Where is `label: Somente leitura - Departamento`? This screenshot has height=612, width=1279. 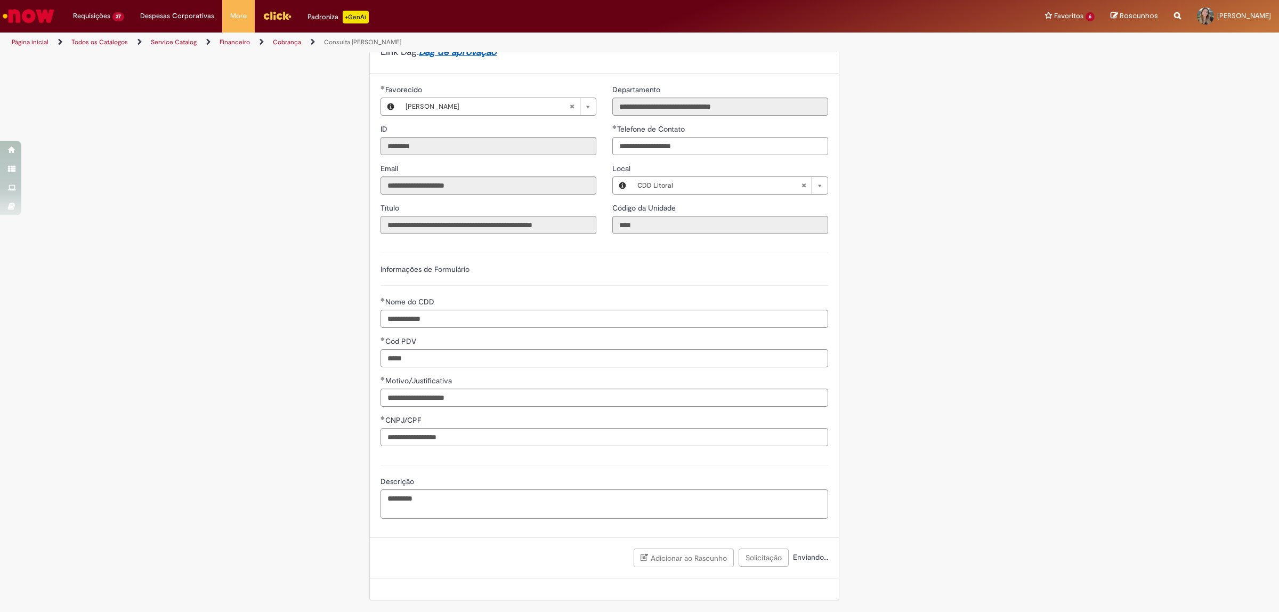 label: Somente leitura - Departamento is located at coordinates (637, 90).